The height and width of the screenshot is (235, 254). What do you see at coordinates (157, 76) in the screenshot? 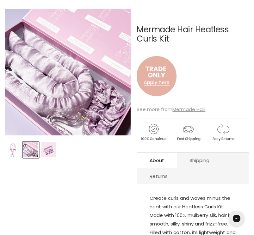
I see `img: to.png` at bounding box center [157, 76].